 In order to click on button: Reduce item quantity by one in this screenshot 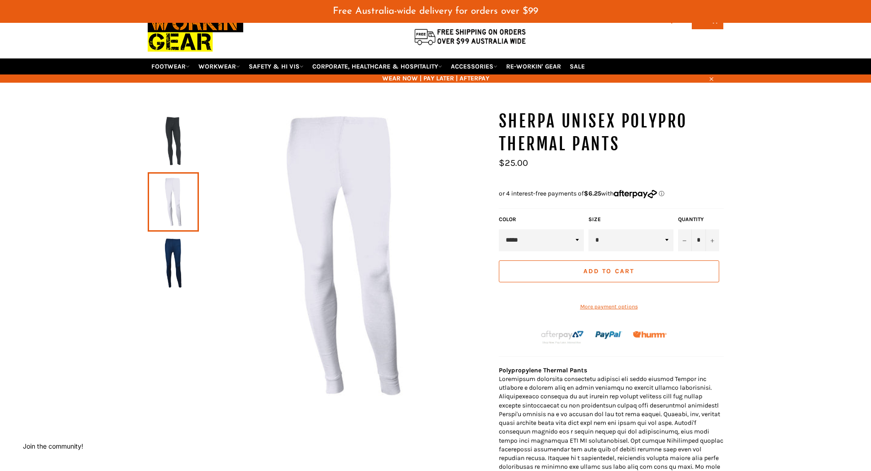, I will do `click(685, 241)`.